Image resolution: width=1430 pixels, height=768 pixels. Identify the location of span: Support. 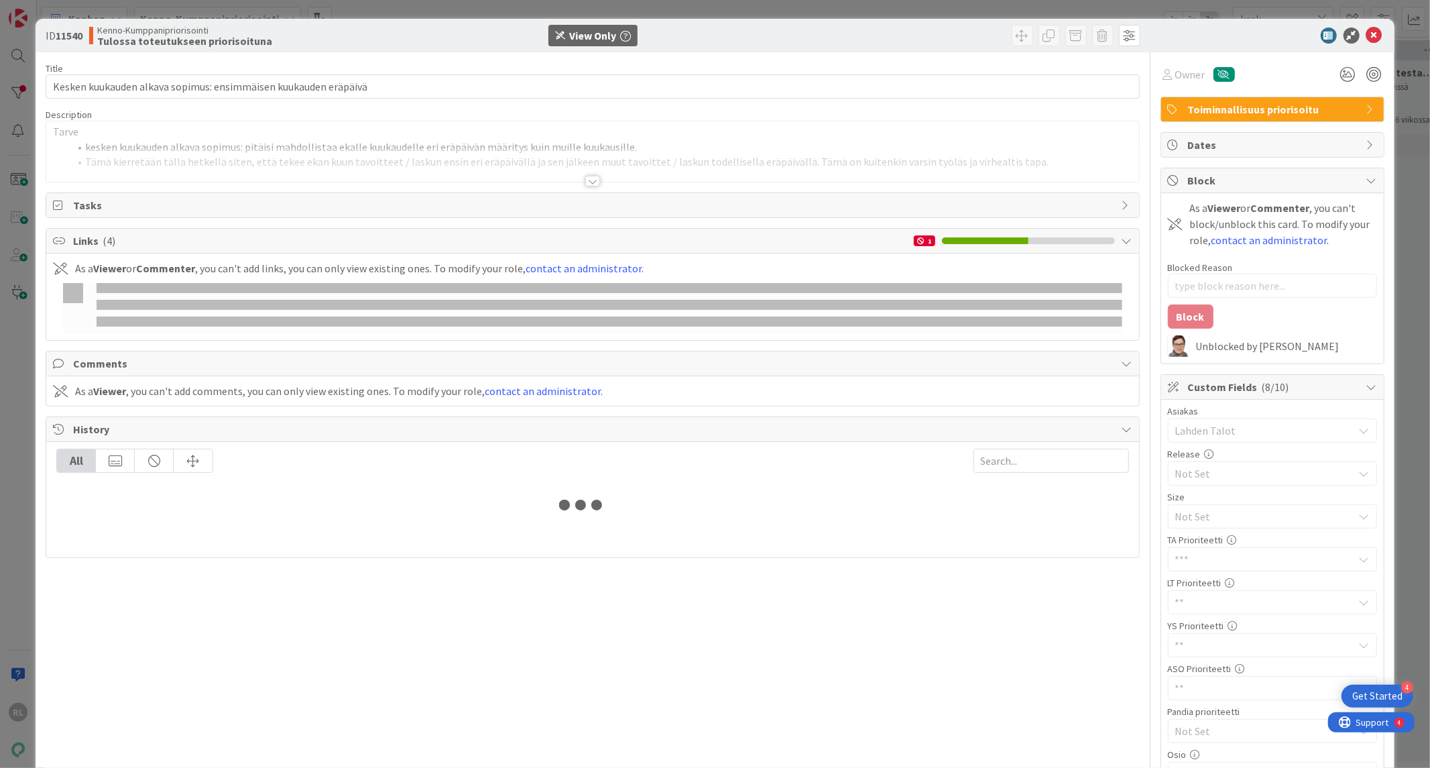
(44, 10).